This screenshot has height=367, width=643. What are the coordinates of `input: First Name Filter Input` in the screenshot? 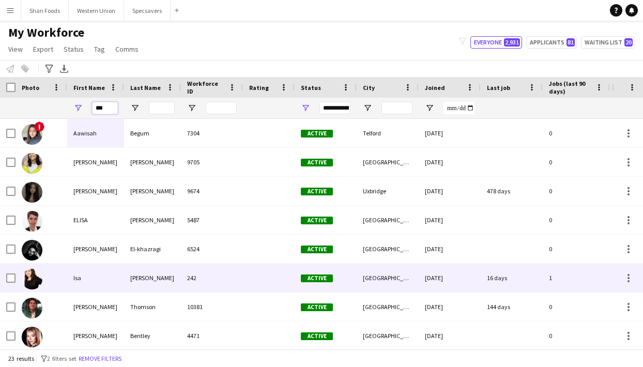 It's located at (105, 108).